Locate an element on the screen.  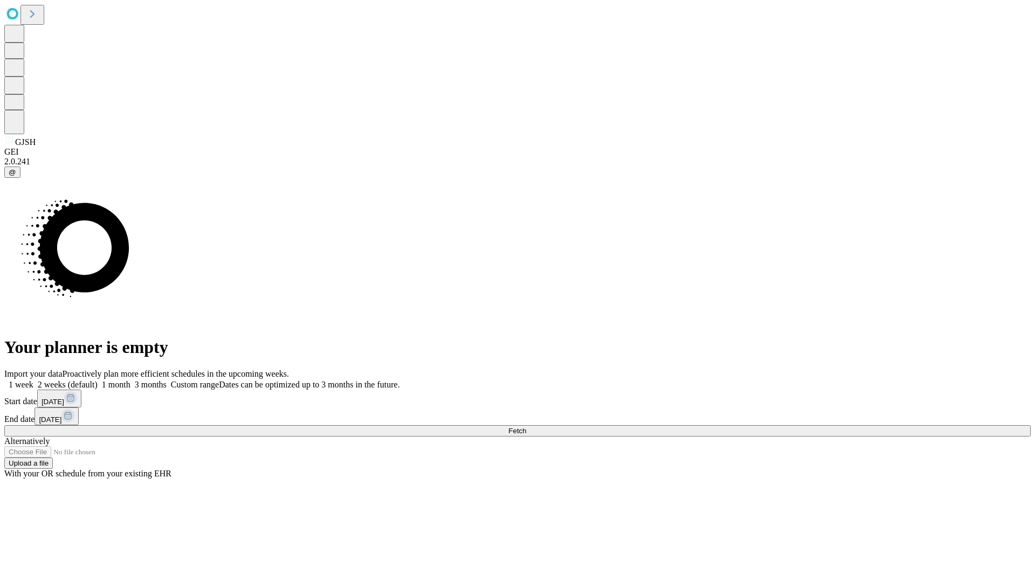
span: Import your data is located at coordinates (33, 373).